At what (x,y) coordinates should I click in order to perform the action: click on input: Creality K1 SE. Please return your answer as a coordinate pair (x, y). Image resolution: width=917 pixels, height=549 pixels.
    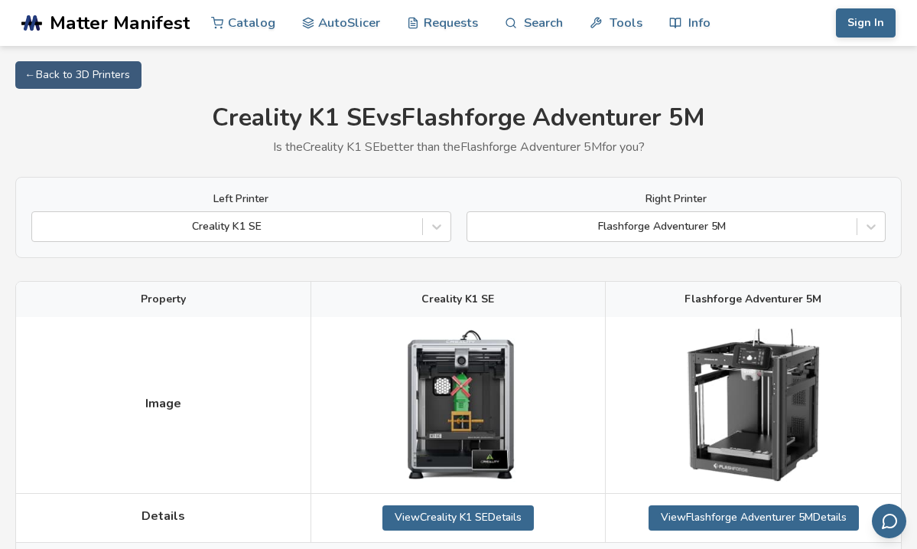
    Looking at the image, I should click on (41, 227).